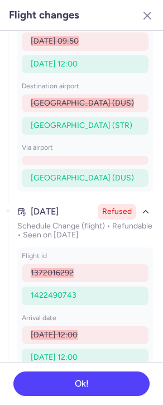 This screenshot has height=405, width=163. I want to click on span: Ok!, so click(82, 384).